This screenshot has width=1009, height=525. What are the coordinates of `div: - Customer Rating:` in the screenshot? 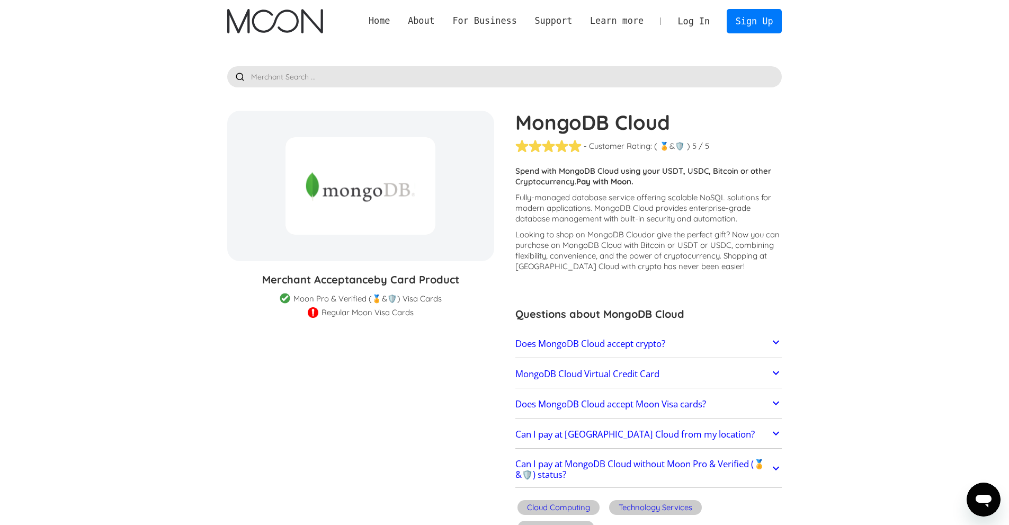 It's located at (618, 146).